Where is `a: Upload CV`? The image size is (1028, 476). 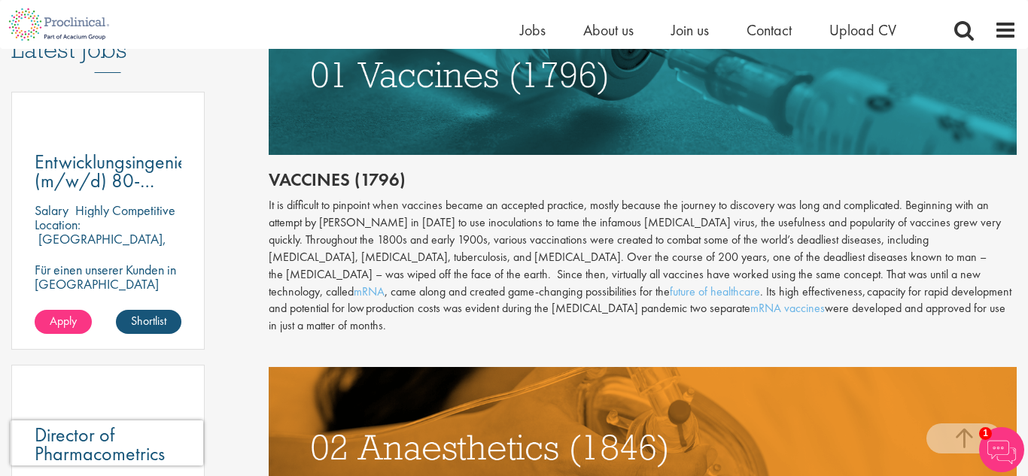 a: Upload CV is located at coordinates (862, 30).